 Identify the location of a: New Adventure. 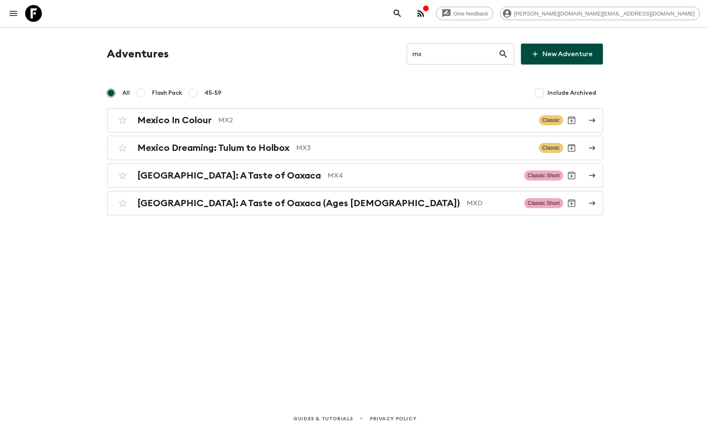
(562, 54).